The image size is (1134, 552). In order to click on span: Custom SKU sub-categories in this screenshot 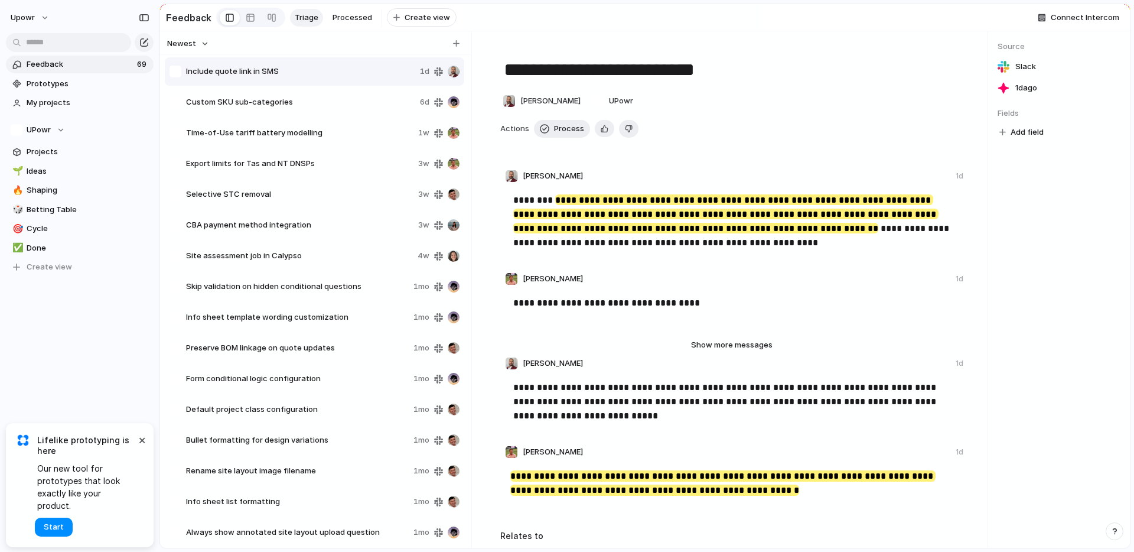, I will do `click(301, 102)`.